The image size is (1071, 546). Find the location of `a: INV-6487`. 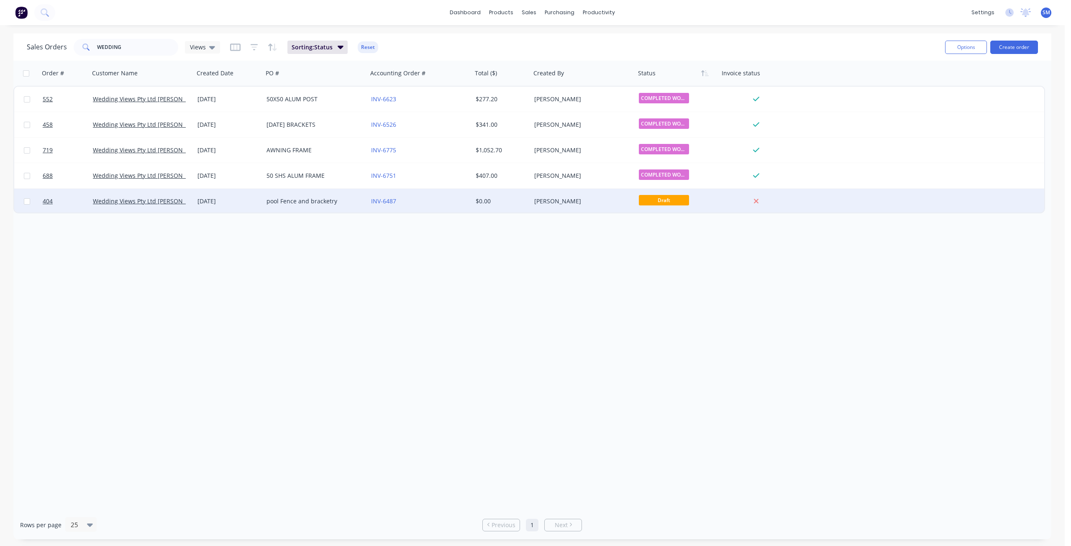

a: INV-6487 is located at coordinates (384, 201).